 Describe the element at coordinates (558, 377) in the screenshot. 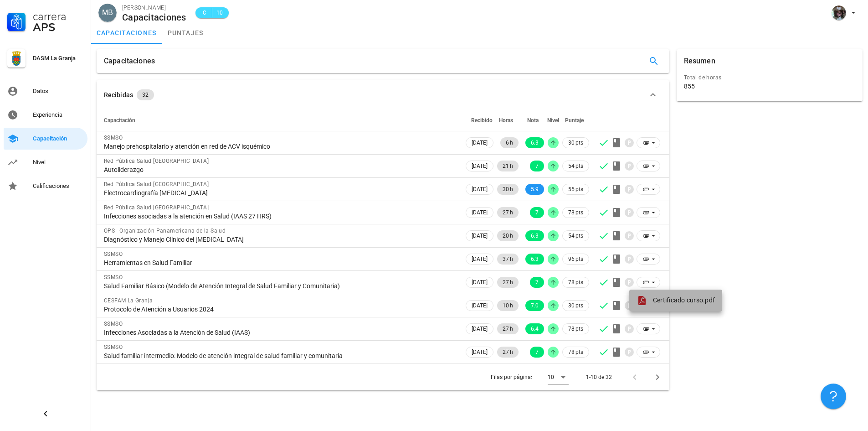

I see `div: 10Filas por página:` at that location.